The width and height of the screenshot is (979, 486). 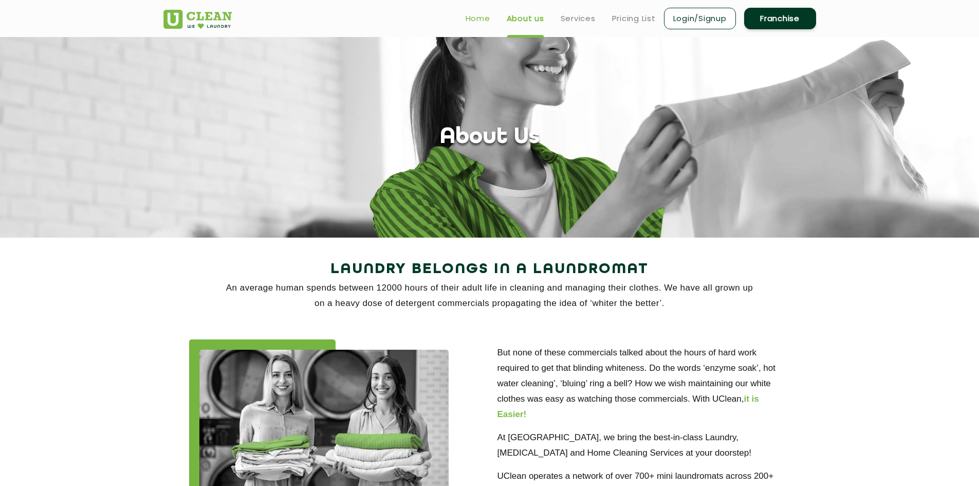 I want to click on a: Services, so click(x=578, y=18).